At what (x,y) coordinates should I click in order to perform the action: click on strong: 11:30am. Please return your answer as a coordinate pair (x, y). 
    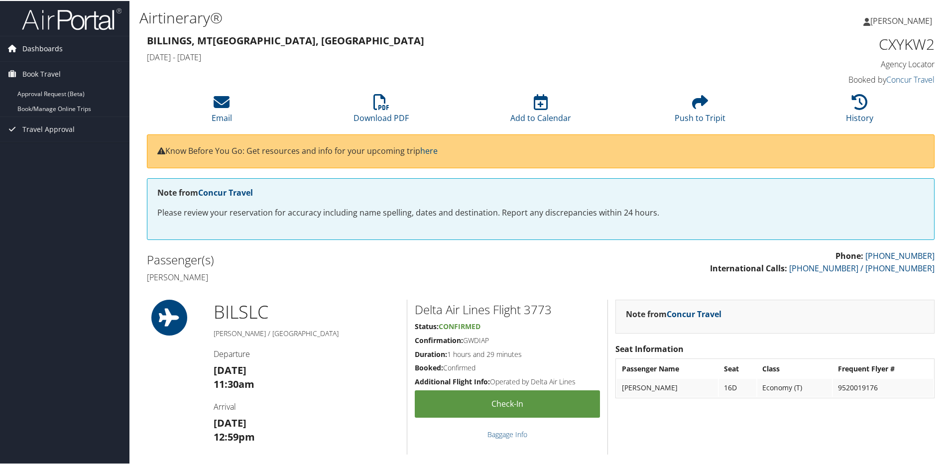
    Looking at the image, I should click on (234, 383).